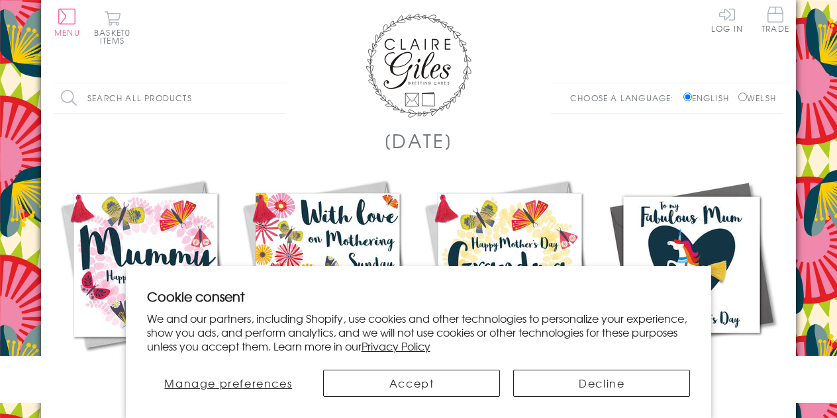 This screenshot has height=418, width=837. Describe the element at coordinates (327, 265) in the screenshot. I see `img: Mother's Day Card, Tumbling Flowers, Mothering Sunday, Embellished with a tassel` at that location.